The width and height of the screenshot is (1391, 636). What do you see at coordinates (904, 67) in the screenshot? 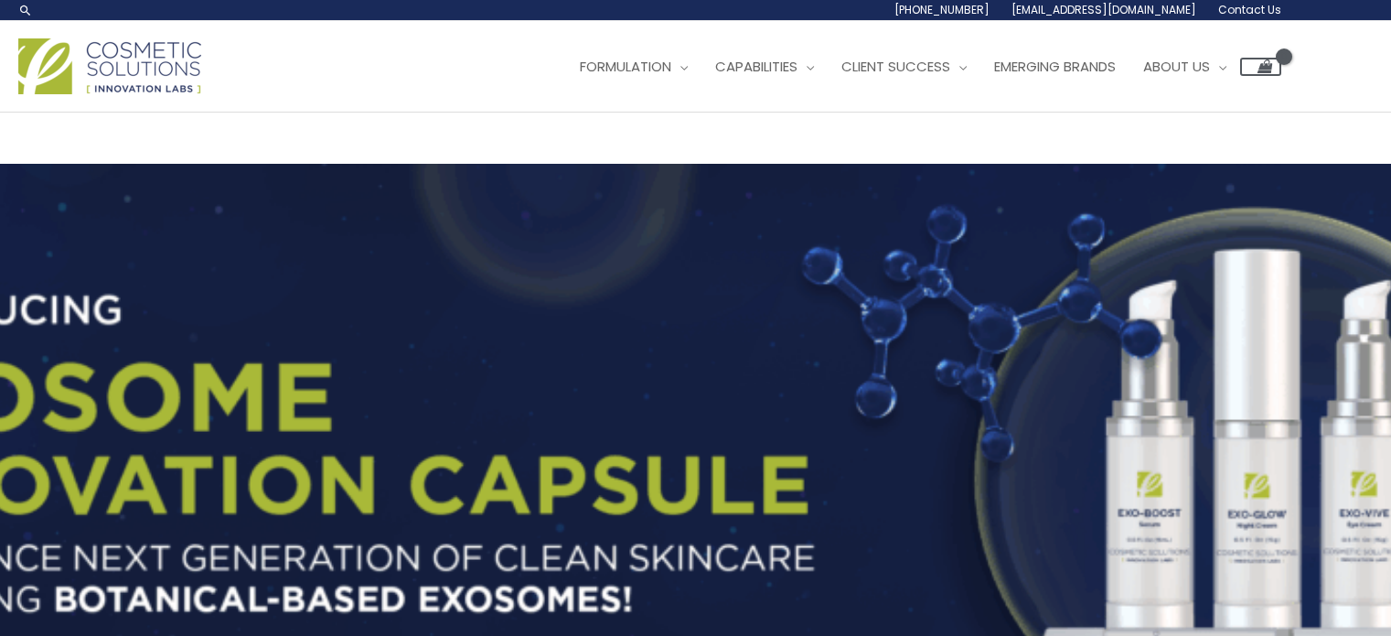
I see `a: Client Success` at bounding box center [904, 67].